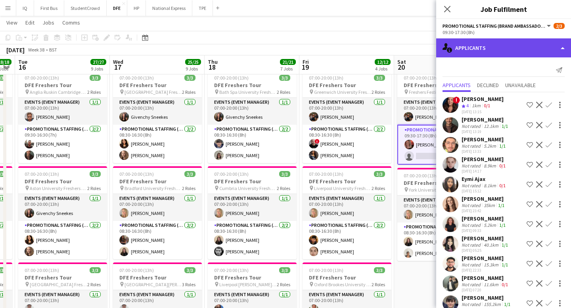  I want to click on span: Wed, so click(118, 62).